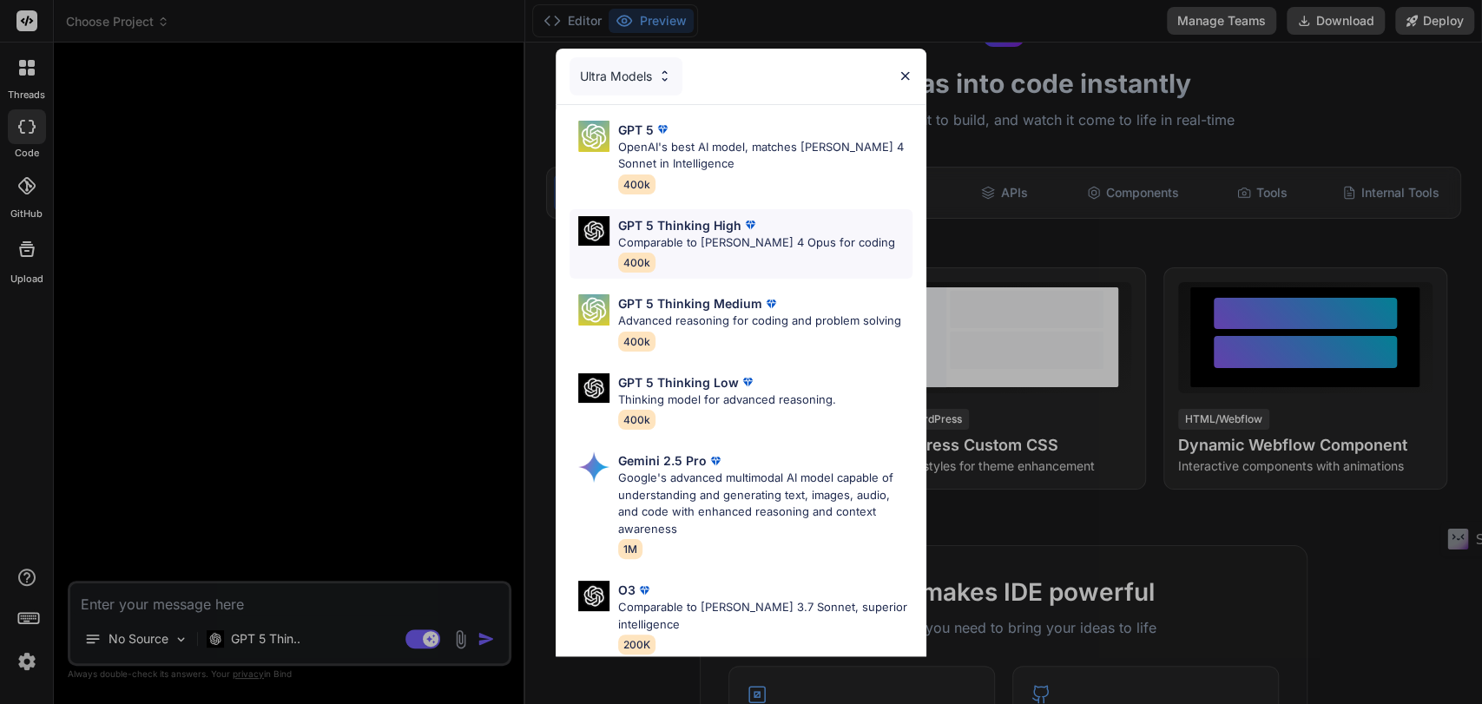 The image size is (1482, 704). Describe the element at coordinates (637, 644) in the screenshot. I see `span: 200K` at that location.